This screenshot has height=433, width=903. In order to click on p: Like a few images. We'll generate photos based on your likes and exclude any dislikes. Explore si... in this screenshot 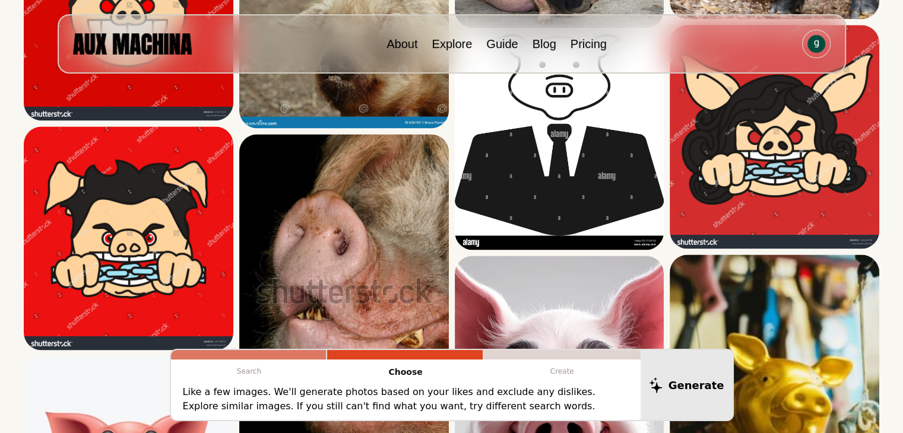, I will do `click(405, 399)`.